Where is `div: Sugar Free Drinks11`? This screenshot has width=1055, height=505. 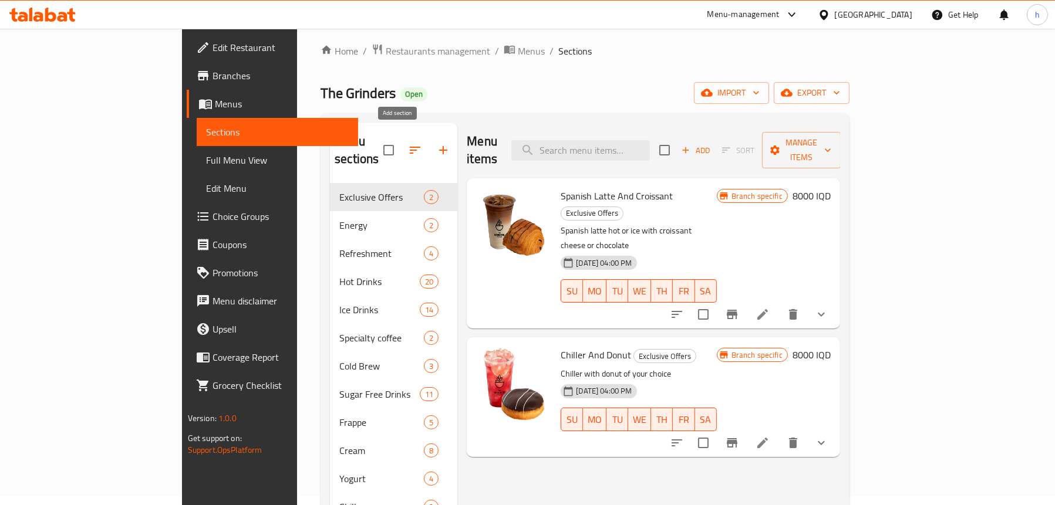
div: Sugar Free Drinks11 is located at coordinates (393, 394).